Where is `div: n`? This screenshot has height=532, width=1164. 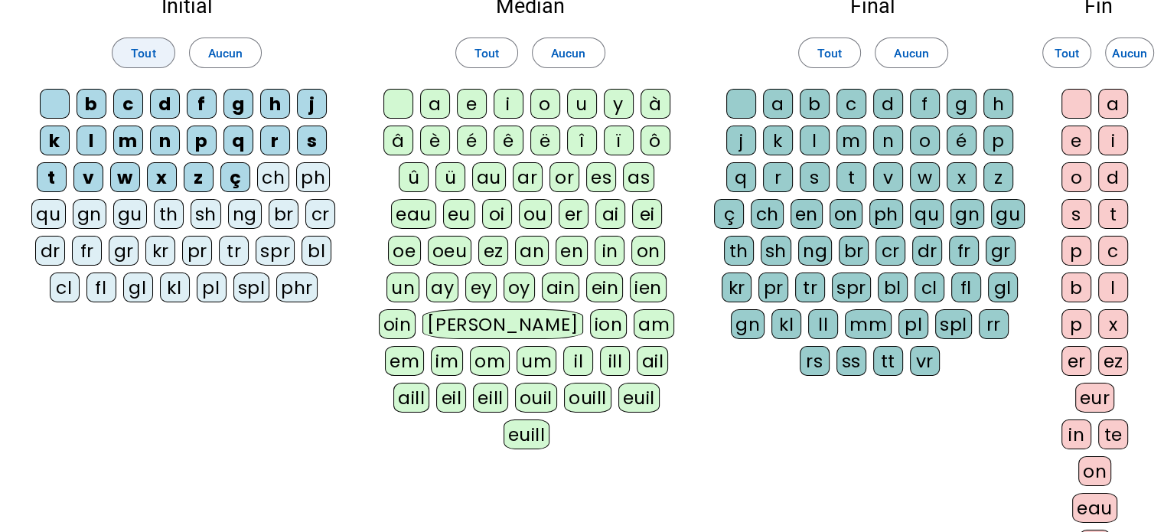 div: n is located at coordinates (165, 140).